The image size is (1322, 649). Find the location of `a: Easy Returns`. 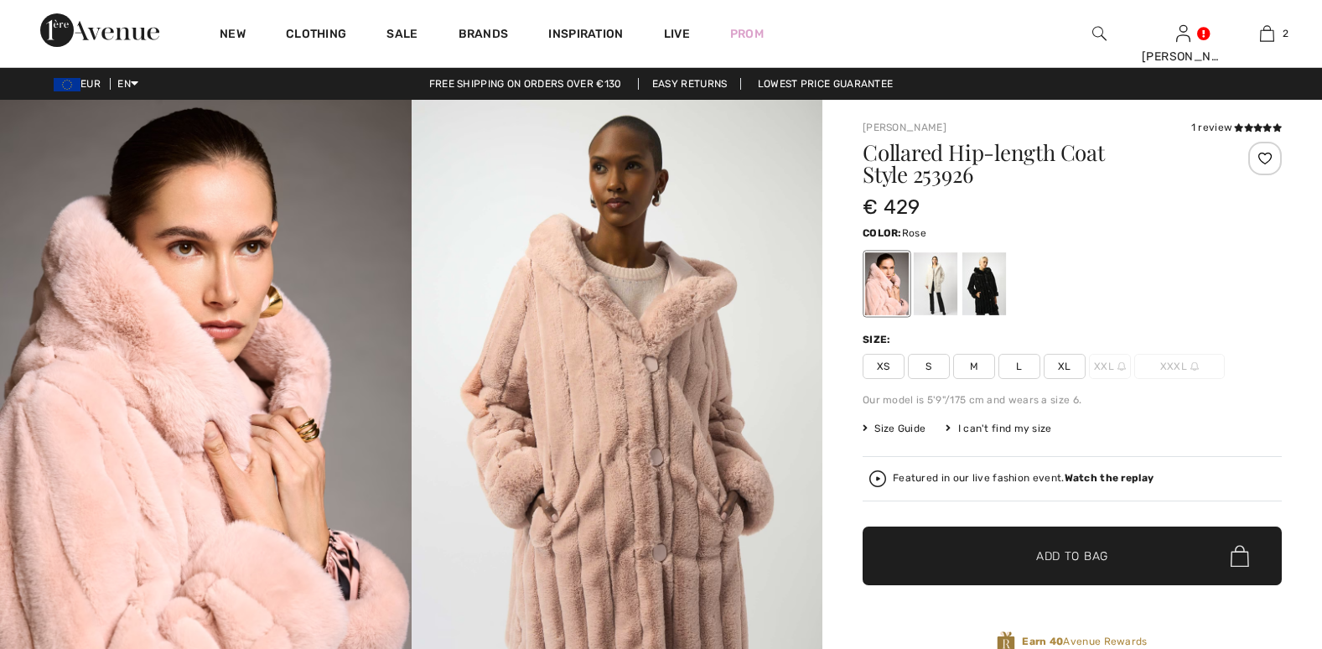

a: Easy Returns is located at coordinates (690, 84).